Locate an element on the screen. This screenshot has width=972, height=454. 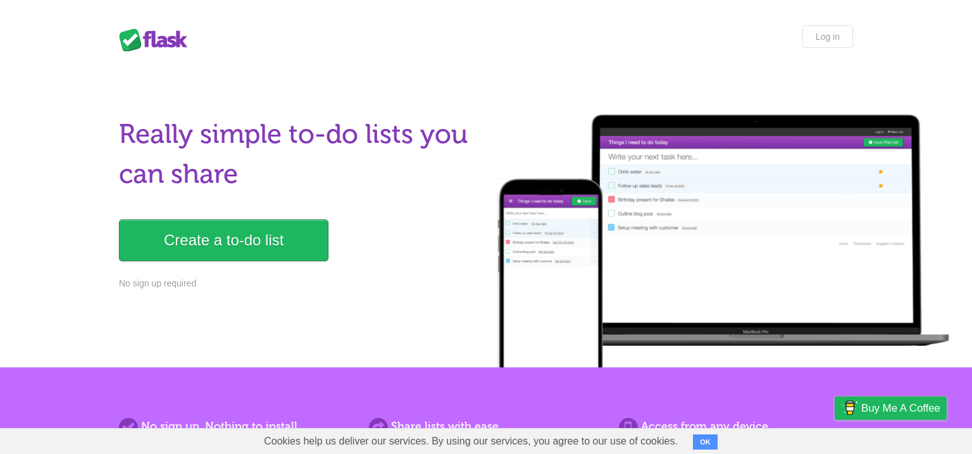
h2: Access from any device. is located at coordinates (736, 427).